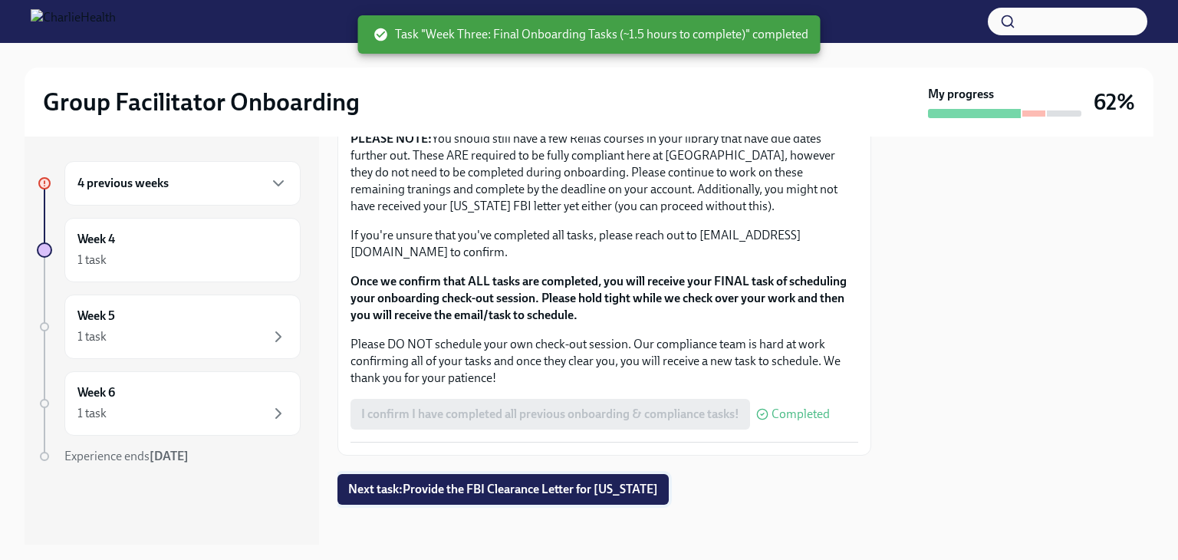 The image size is (1178, 560). What do you see at coordinates (604, 173) in the screenshot?
I see `p: You should still have a few Relias courses in your library that have due dates further out. These...` at bounding box center [604, 173].